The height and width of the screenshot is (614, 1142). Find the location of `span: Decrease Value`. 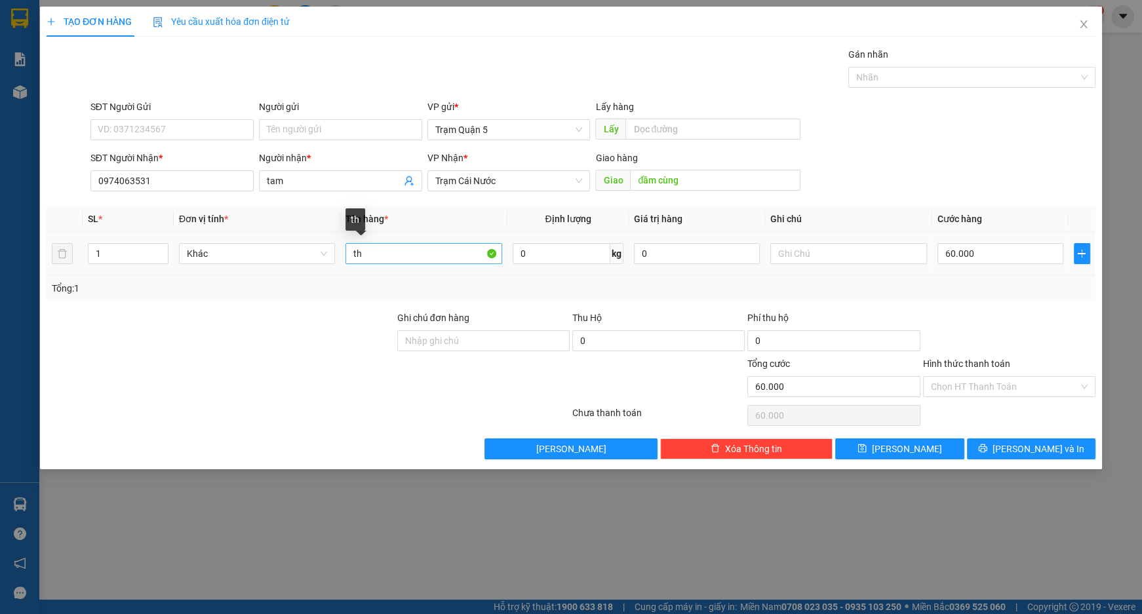

span: Decrease Value is located at coordinates (161, 258).